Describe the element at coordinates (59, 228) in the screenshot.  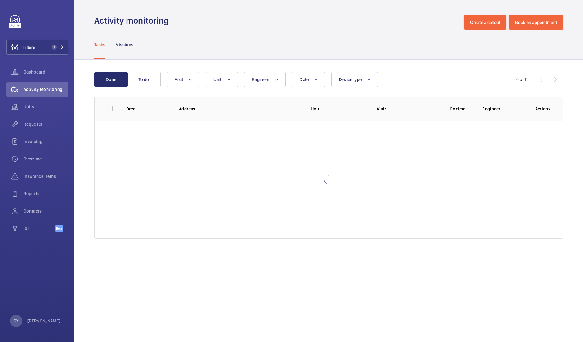
I see `span: Beta` at that location.